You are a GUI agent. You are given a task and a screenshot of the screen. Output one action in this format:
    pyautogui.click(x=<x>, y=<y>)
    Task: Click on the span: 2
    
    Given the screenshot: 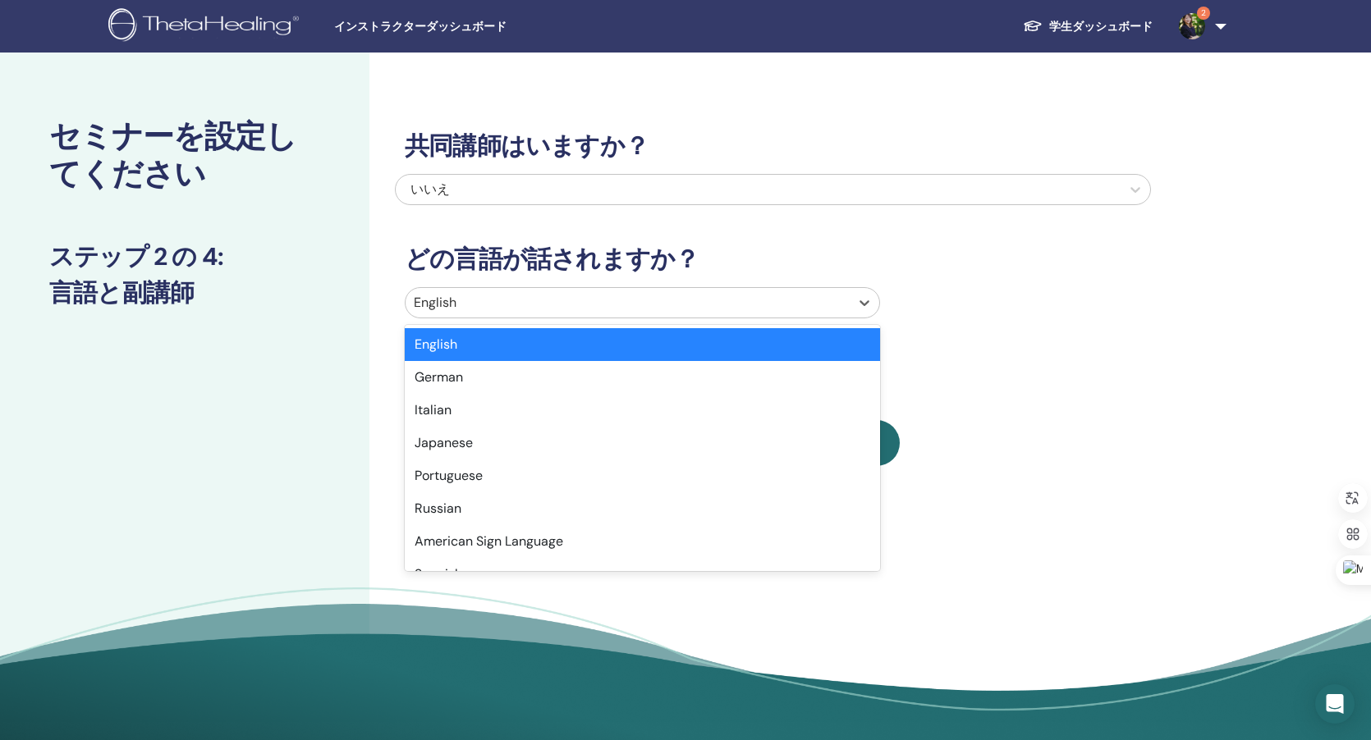 What is the action you would take?
    pyautogui.click(x=1203, y=13)
    